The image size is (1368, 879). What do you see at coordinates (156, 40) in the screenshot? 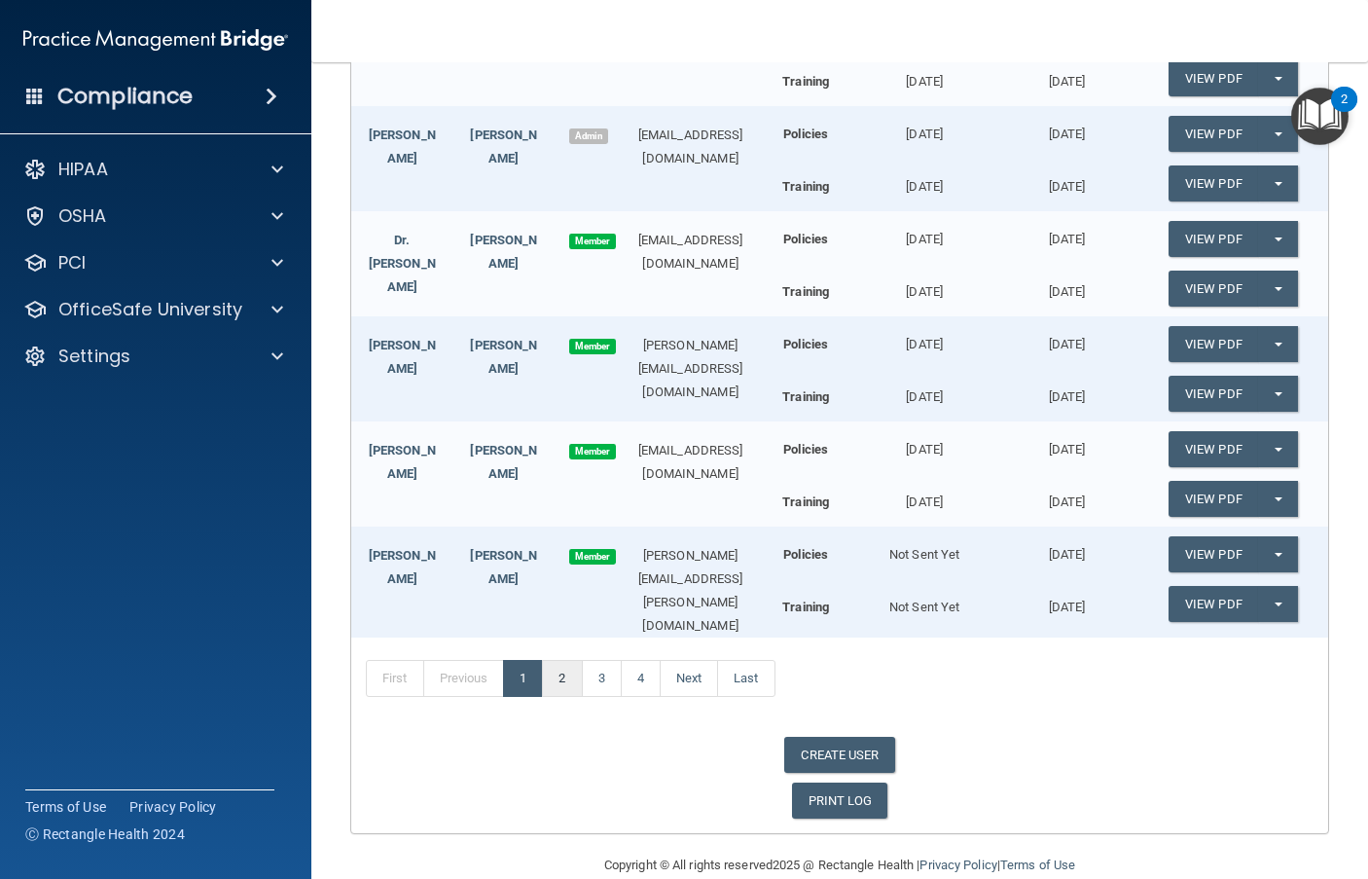
I see `img: PMB logo` at bounding box center [156, 40].